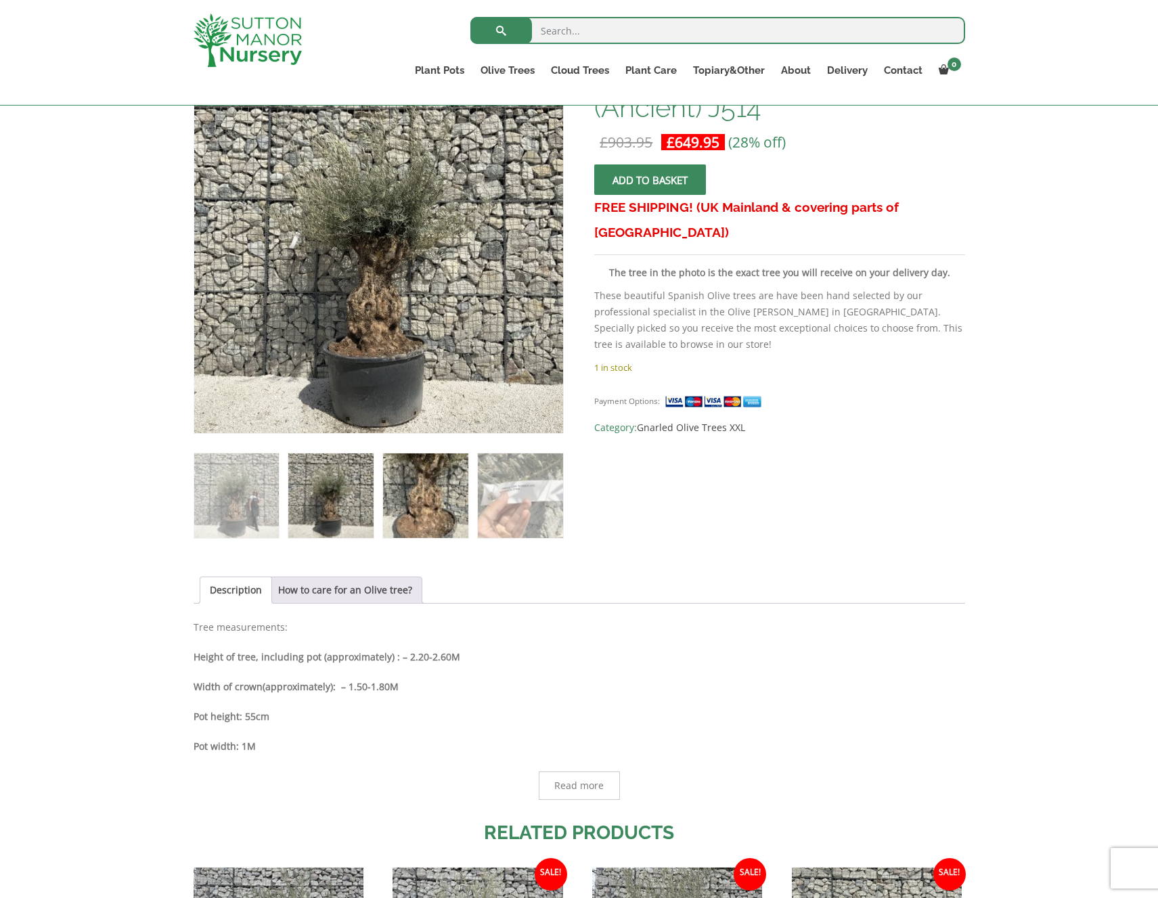  What do you see at coordinates (235, 590) in the screenshot?
I see `a: Description` at bounding box center [235, 590].